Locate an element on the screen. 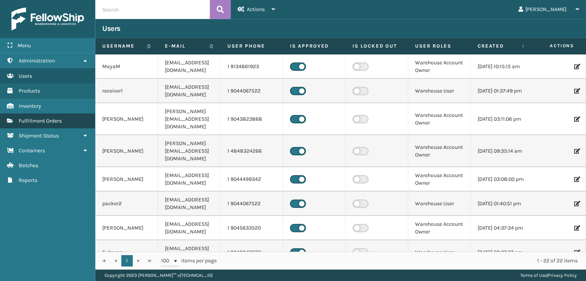 This screenshot has width=586, height=281. span: items per page is located at coordinates (189, 261).